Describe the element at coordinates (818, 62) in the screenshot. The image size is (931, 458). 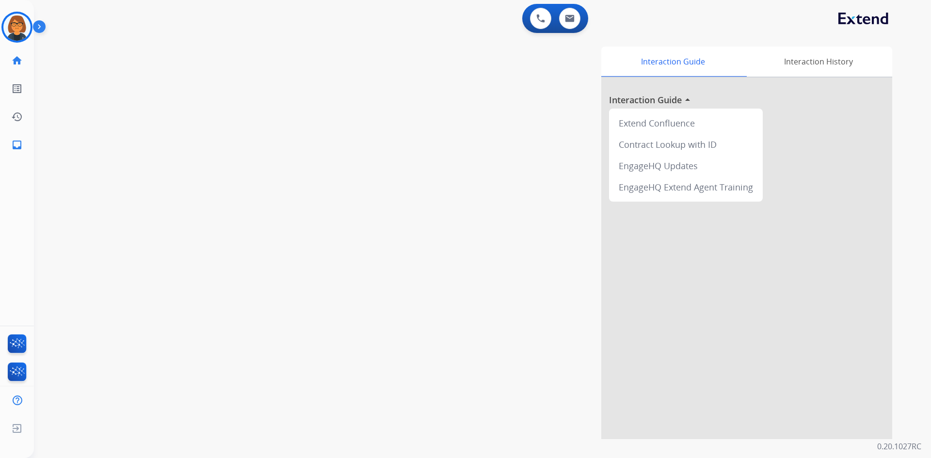
I see `div: Interaction History` at that location.